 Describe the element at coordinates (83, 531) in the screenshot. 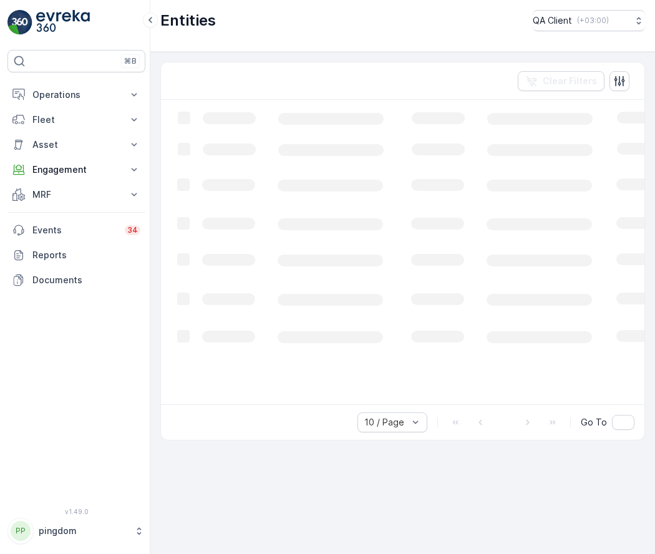

I see `p: pingdom` at that location.